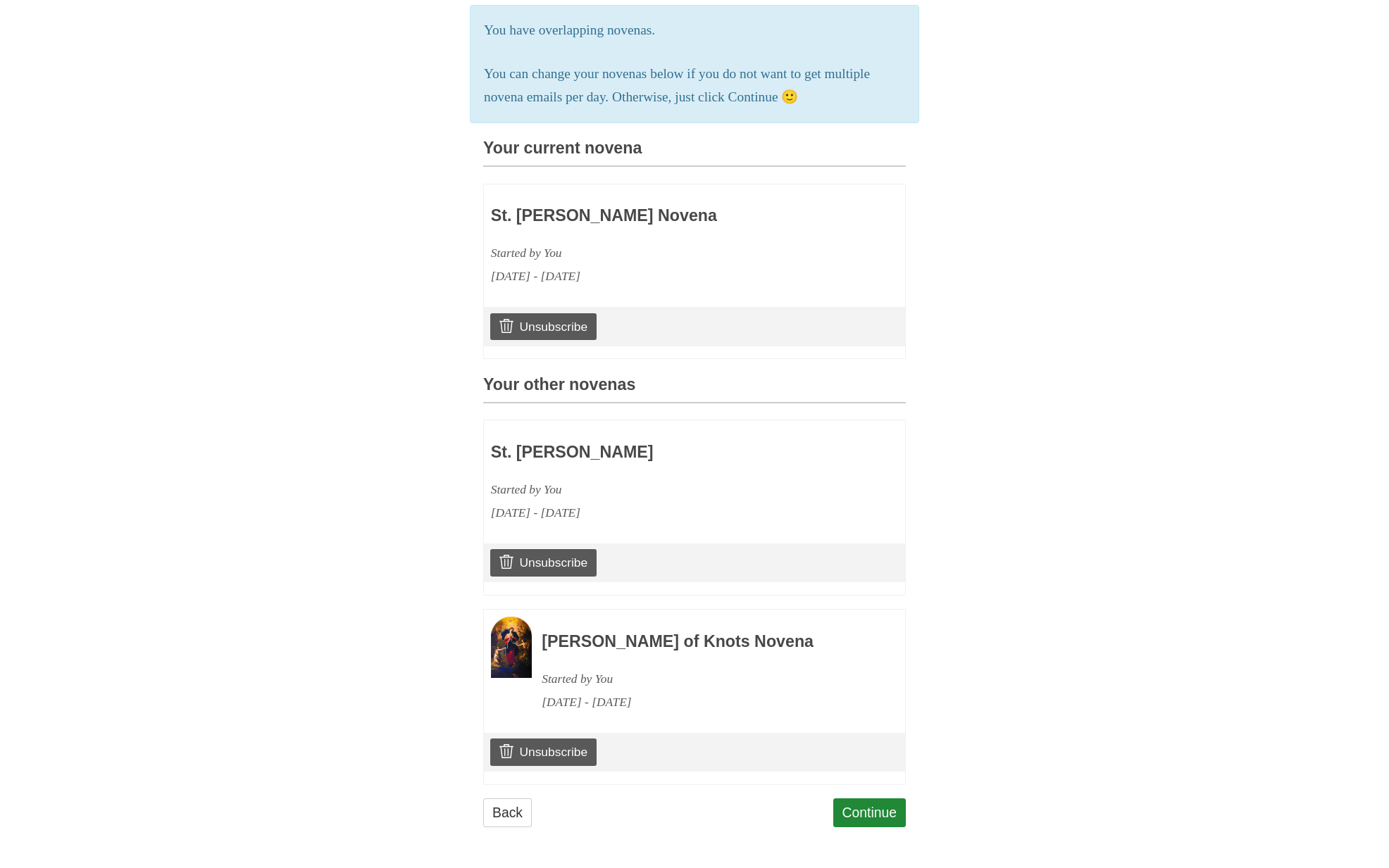  I want to click on p: You have overlapping novenas., so click(694, 30).